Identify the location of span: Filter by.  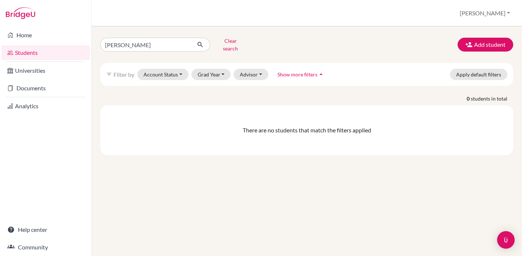
(124, 74).